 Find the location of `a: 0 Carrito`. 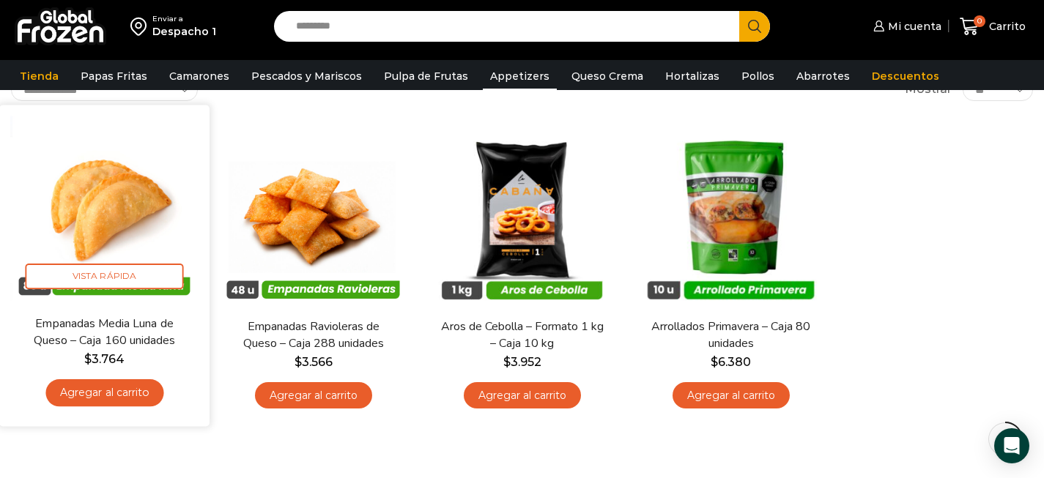

a: 0 Carrito is located at coordinates (993, 26).